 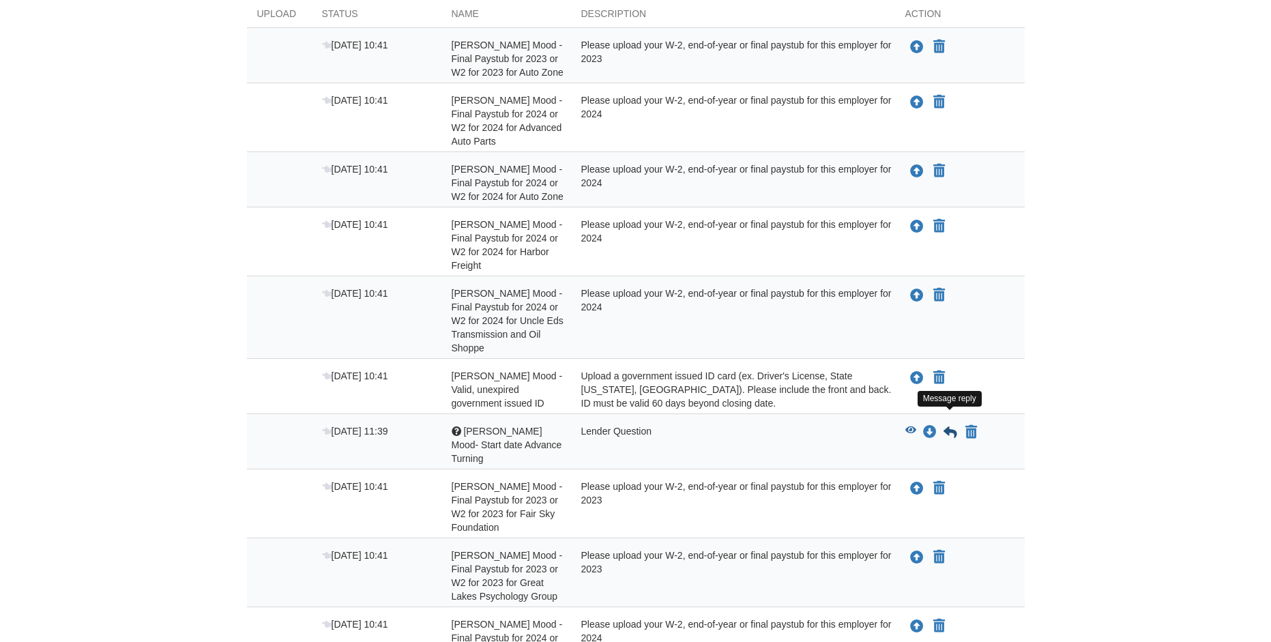 What do you see at coordinates (938, 378) in the screenshot?
I see `button: Declare Mason Mood - Valid, unexpired government issued ID not applicable` at bounding box center [938, 378].